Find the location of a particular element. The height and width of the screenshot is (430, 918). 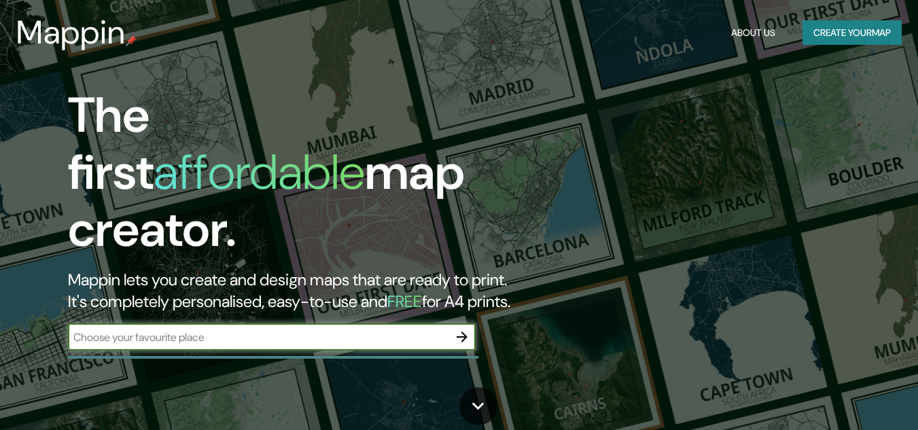

img: mappin-pin is located at coordinates (131, 41).